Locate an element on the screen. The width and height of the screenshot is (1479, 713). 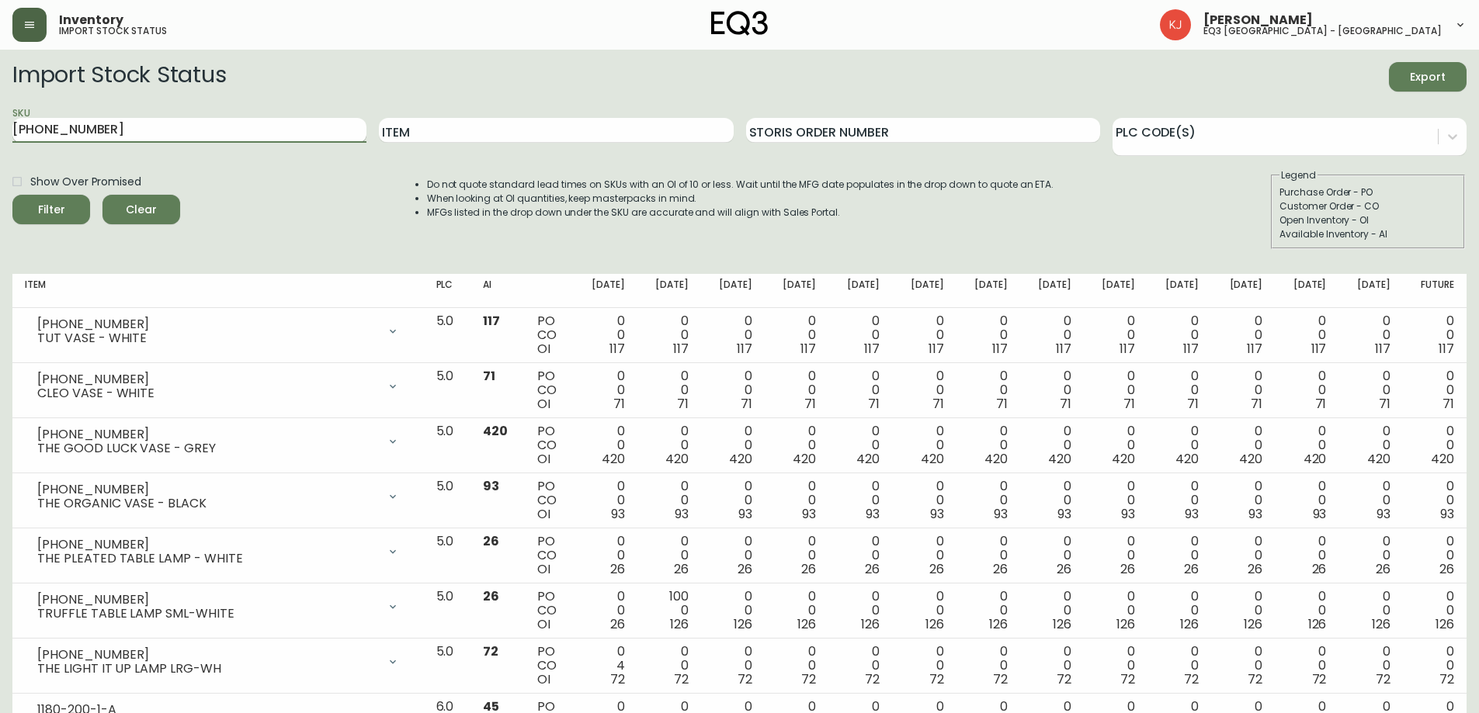
div: Available Inventory - AI is located at coordinates (1368, 234).